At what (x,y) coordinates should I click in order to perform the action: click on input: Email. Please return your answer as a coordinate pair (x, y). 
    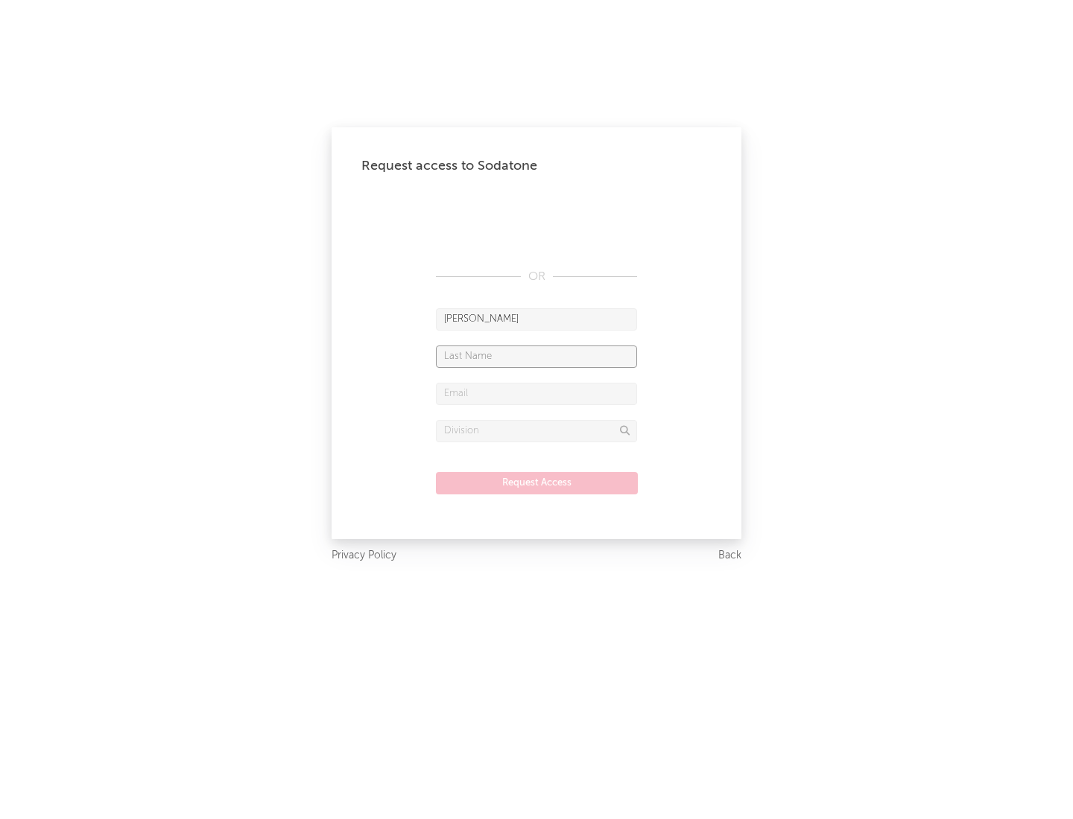
    Looking at the image, I should click on (536, 394).